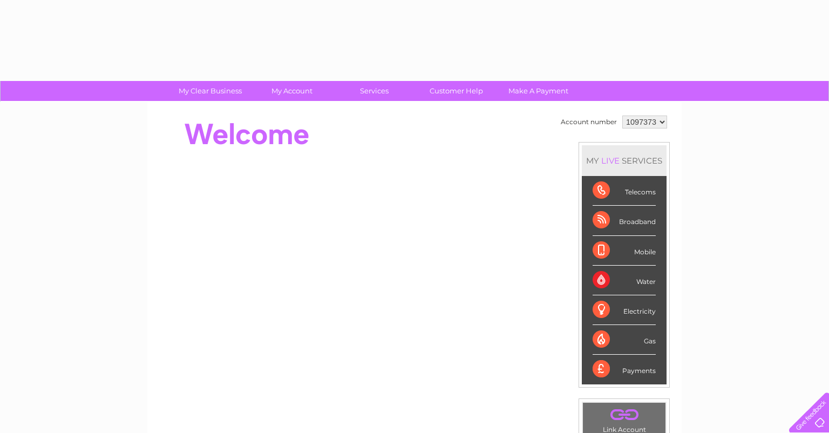 This screenshot has height=433, width=829. Describe the element at coordinates (624, 340) in the screenshot. I see `div: Gas` at that location.